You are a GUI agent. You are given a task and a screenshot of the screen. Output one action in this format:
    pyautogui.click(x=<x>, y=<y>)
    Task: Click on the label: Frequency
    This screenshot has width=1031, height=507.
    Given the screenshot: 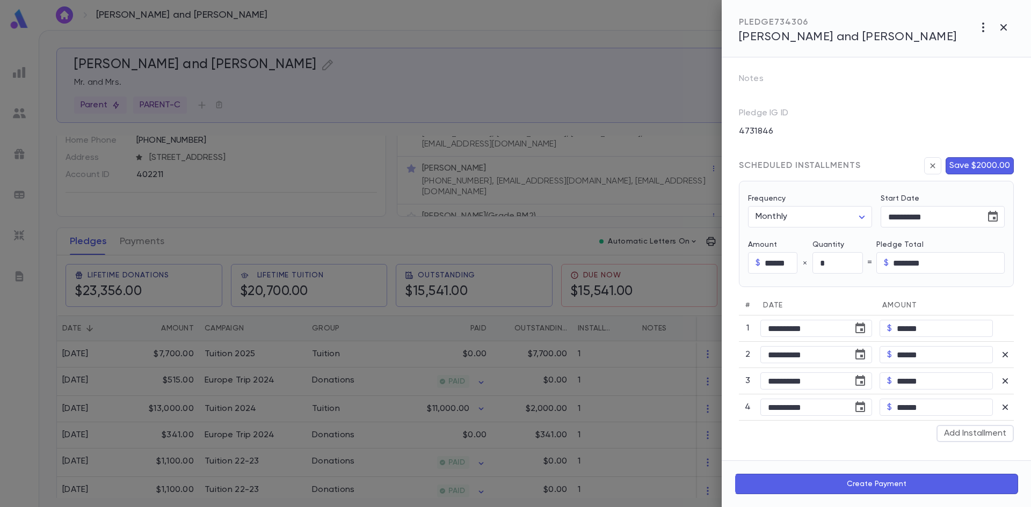 What is the action you would take?
    pyautogui.click(x=767, y=199)
    